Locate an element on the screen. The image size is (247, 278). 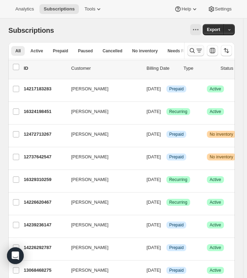
div: Open Intercom Messenger is located at coordinates (15, 256).